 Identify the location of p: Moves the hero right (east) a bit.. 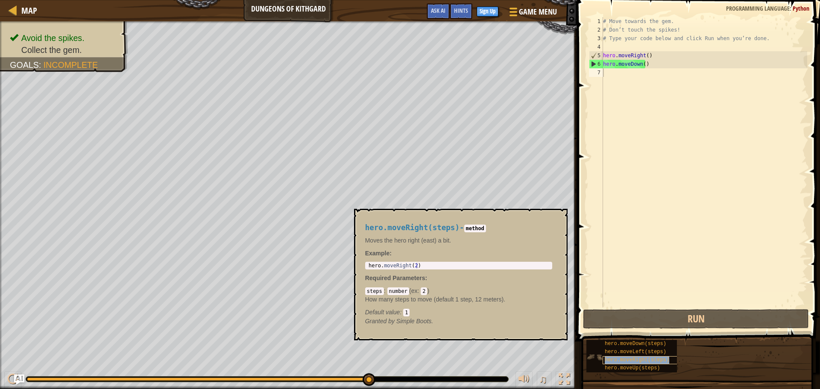
(458, 240).